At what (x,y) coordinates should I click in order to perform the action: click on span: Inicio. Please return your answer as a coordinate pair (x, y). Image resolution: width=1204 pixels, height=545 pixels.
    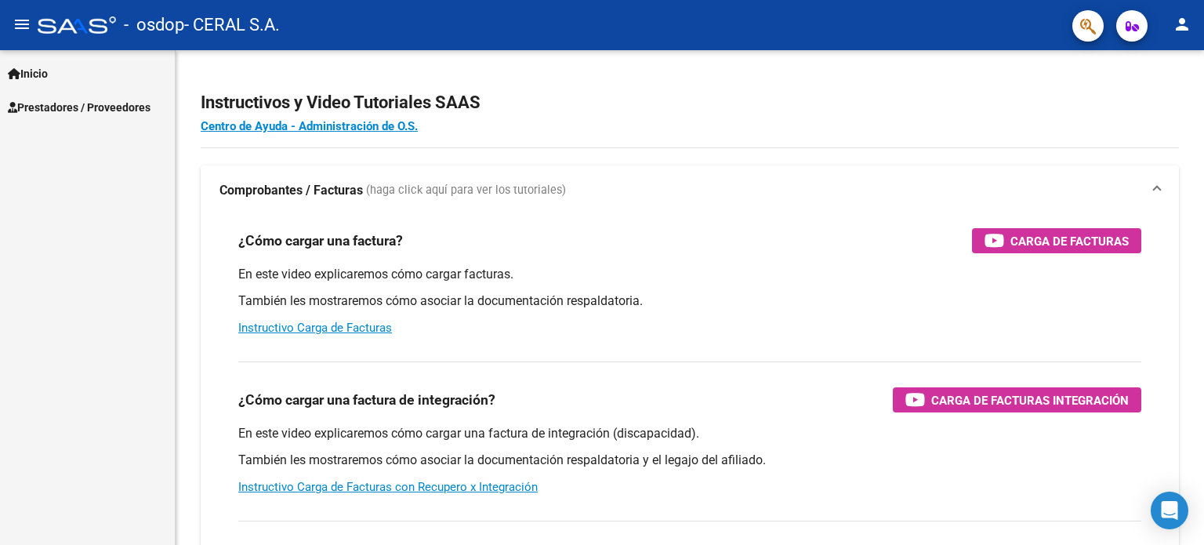
    Looking at the image, I should click on (27, 74).